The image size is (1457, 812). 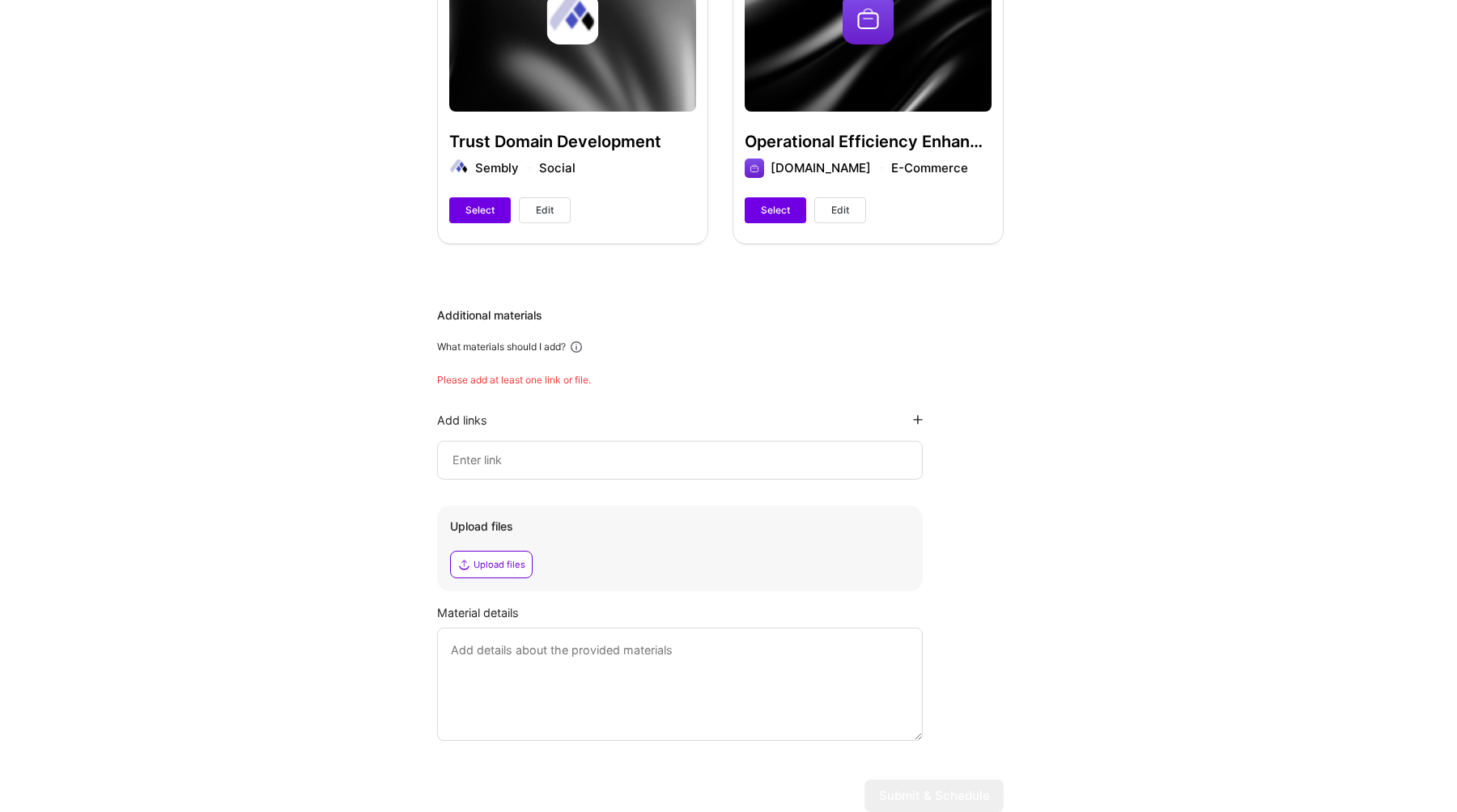 What do you see at coordinates (934, 796) in the screenshot?
I see `button: Submit & Schedule` at bounding box center [934, 796].